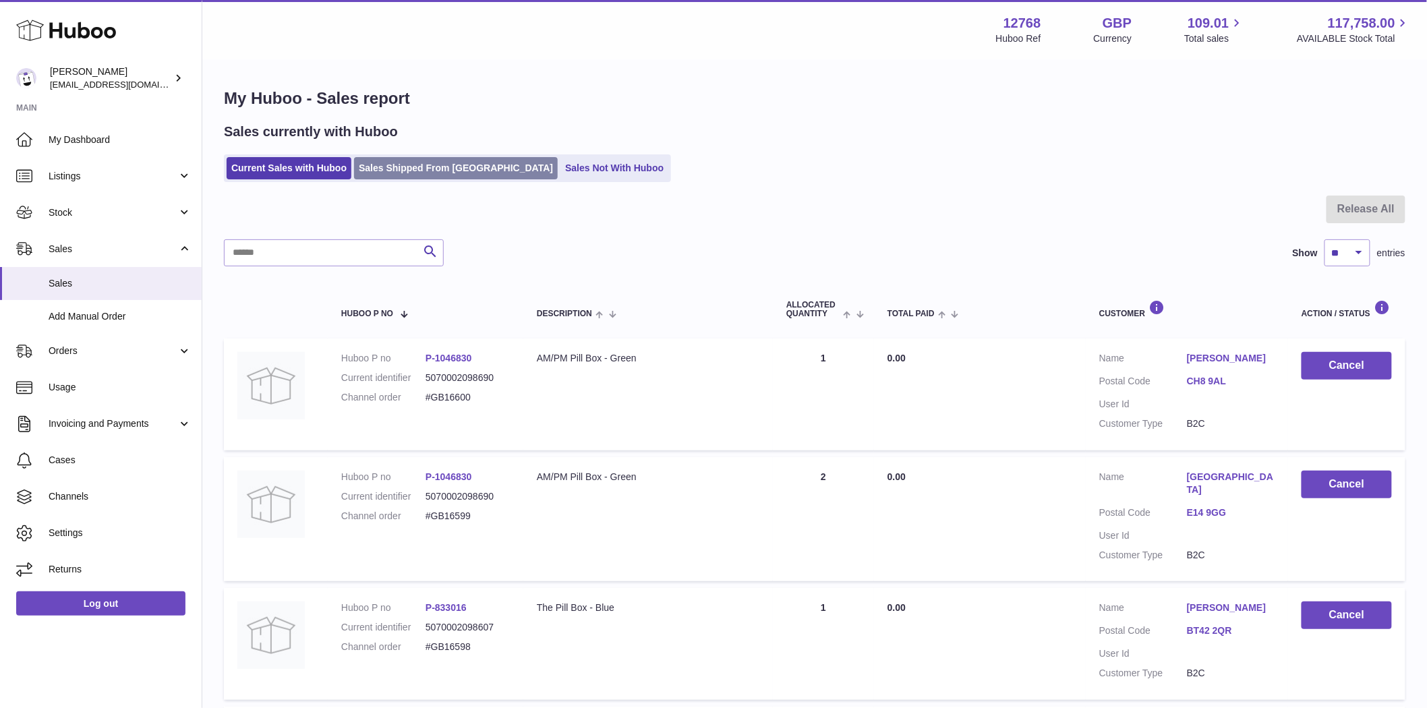 This screenshot has width=1427, height=708. What do you see at coordinates (1361, 23) in the screenshot?
I see `span: 117,758.00` at bounding box center [1361, 23].